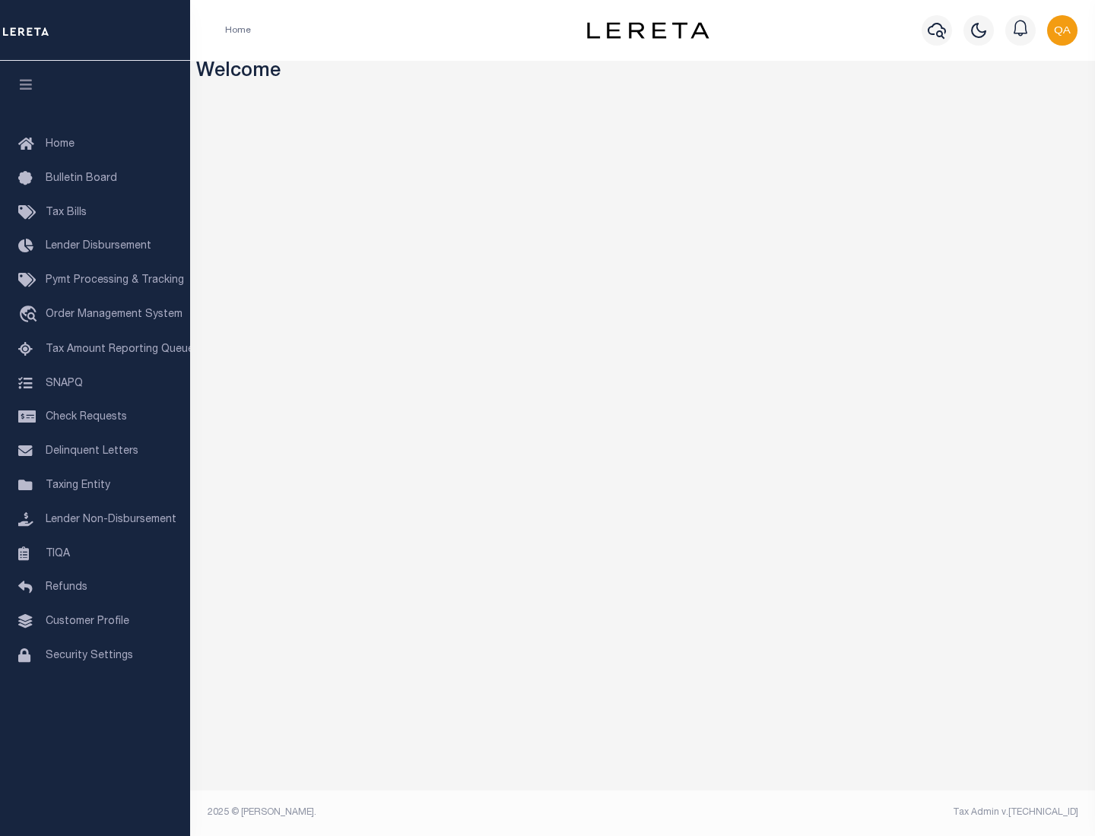 This screenshot has width=1095, height=836. Describe the element at coordinates (78, 486) in the screenshot. I see `span: Taxing Entity` at that location.